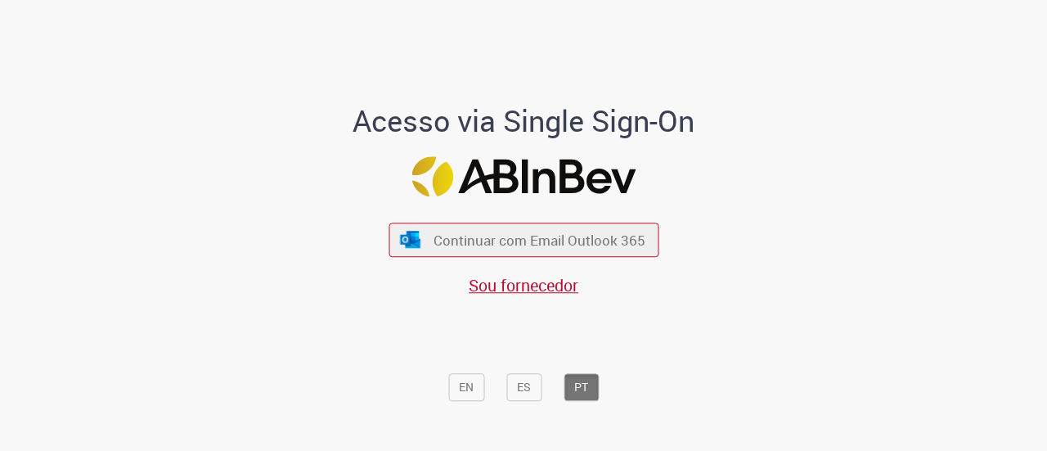  Describe the element at coordinates (524, 285) in the screenshot. I see `span: Sou fornecedor` at that location.